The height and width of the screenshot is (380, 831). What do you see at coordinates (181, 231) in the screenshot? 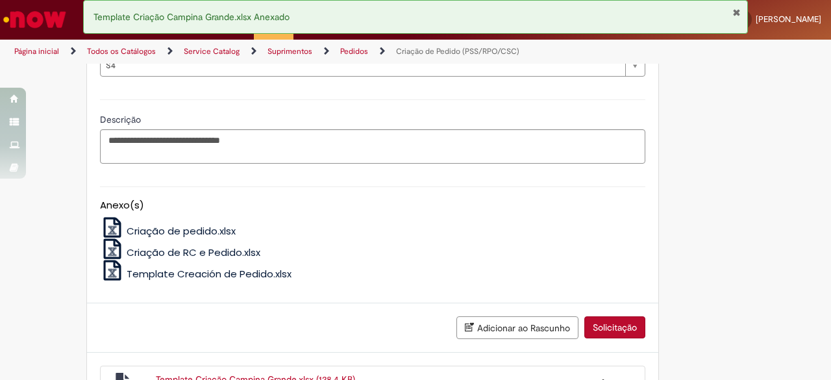
I see `span: Criação de pedido.xlsx` at bounding box center [181, 231].